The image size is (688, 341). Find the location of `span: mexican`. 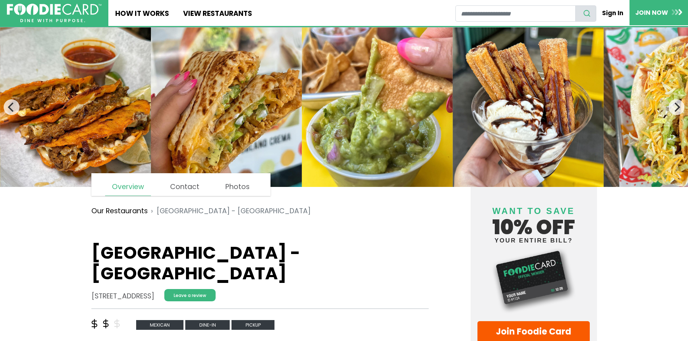

span: mexican is located at coordinates (160, 325).